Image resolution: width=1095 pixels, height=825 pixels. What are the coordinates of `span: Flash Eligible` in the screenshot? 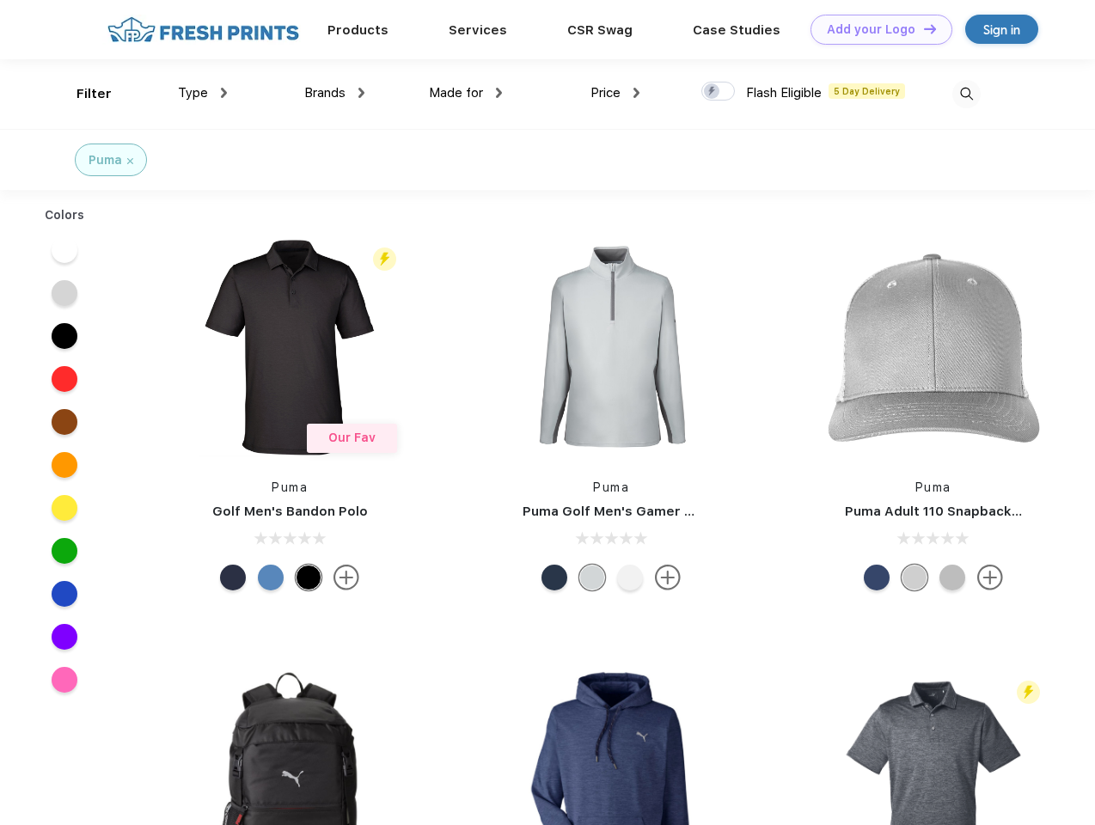 It's located at (784, 93).